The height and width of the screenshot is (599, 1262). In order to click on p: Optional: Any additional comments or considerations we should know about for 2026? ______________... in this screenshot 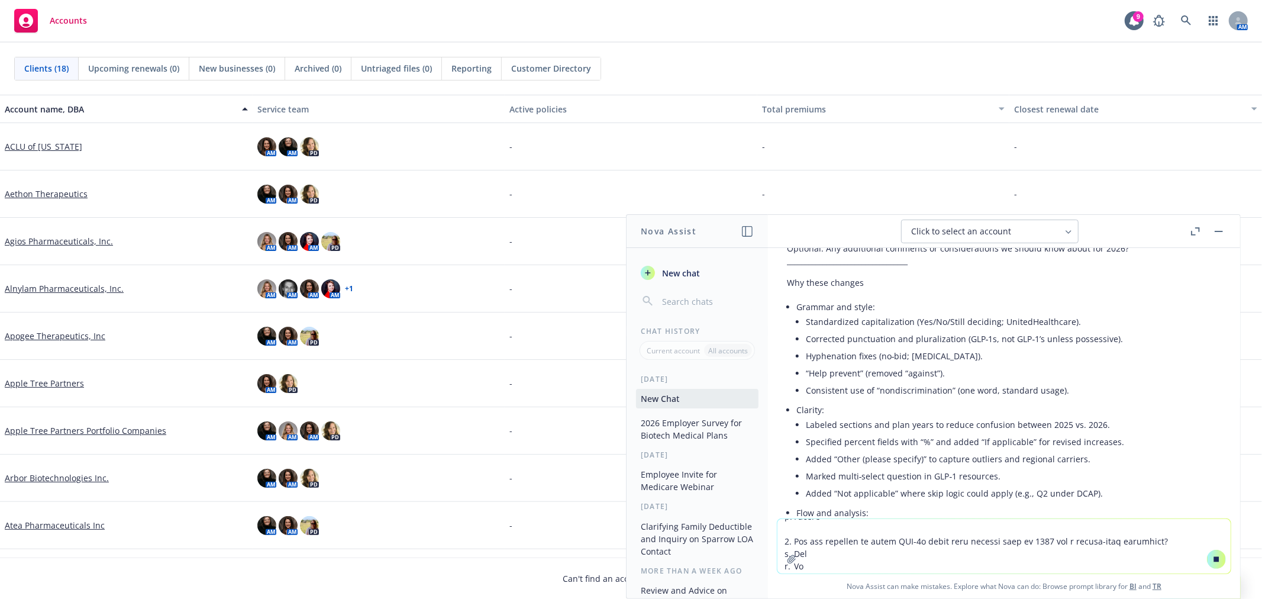, I will do `click(1004, 254)`.